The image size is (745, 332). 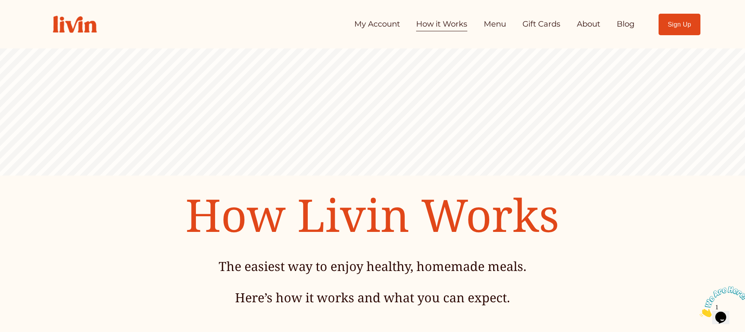 I want to click on img: Chat attention grabber, so click(x=27, y=18).